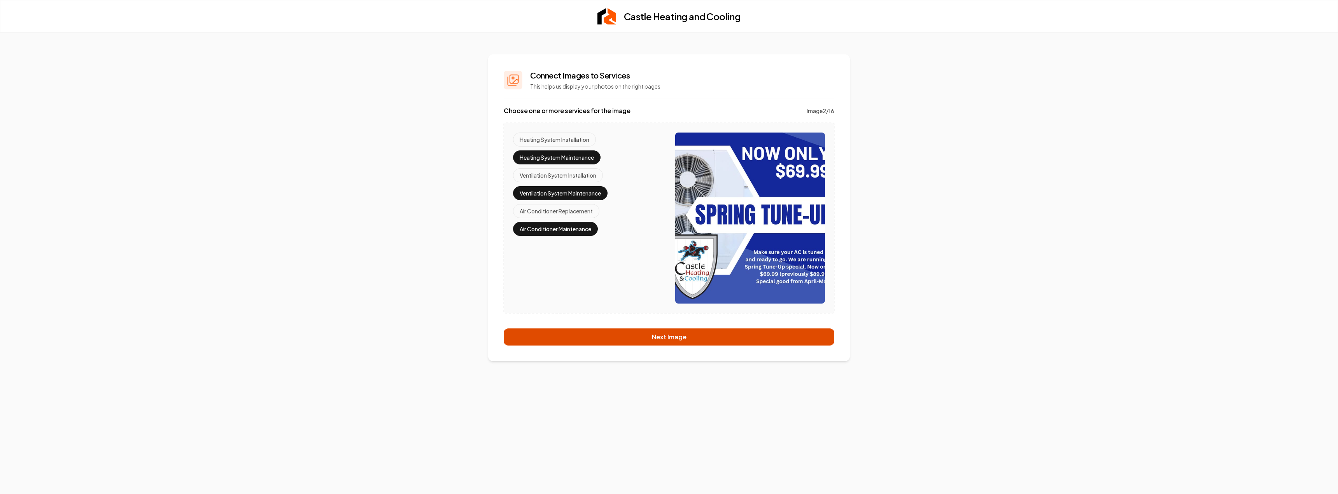  I want to click on button: Air Conditioner Maintenance, so click(555, 229).